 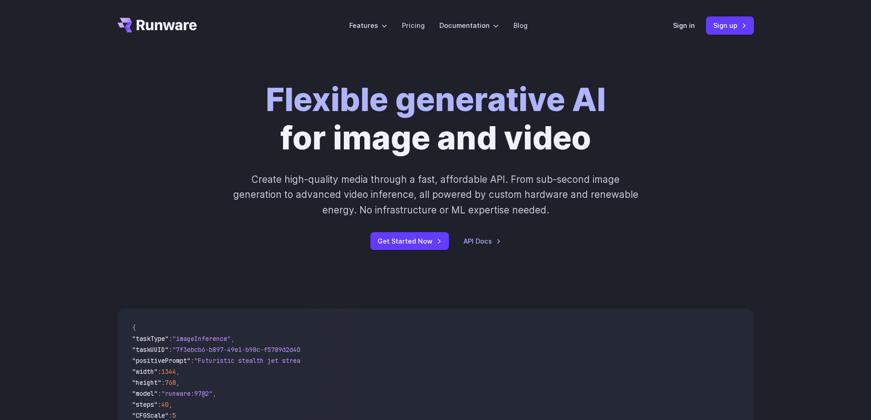 What do you see at coordinates (170, 383) in the screenshot?
I see `span: 768` at bounding box center [170, 383].